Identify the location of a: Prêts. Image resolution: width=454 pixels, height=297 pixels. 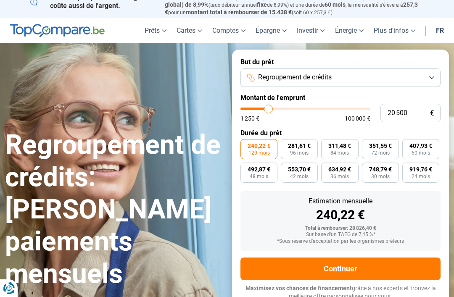
(155, 30).